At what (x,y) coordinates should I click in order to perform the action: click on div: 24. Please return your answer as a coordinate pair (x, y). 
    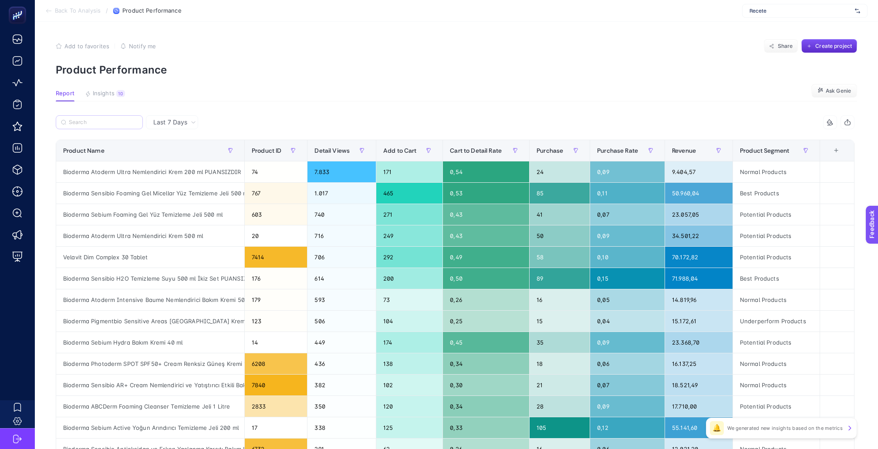
    Looking at the image, I should click on (559, 172).